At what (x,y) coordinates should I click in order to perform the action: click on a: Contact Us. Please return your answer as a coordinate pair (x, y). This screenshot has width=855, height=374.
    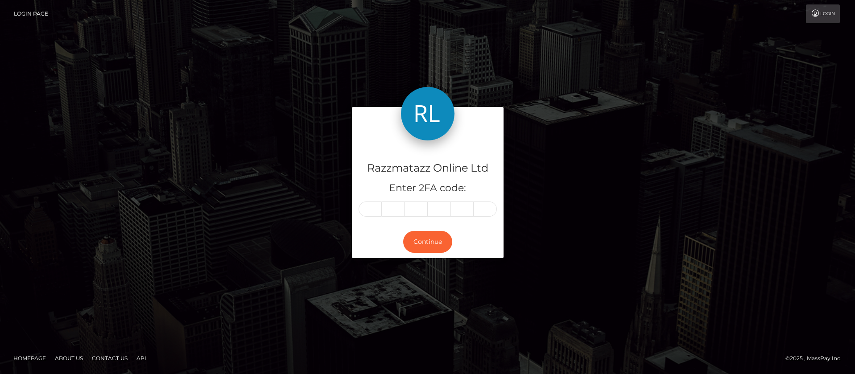
    Looking at the image, I should click on (110, 358).